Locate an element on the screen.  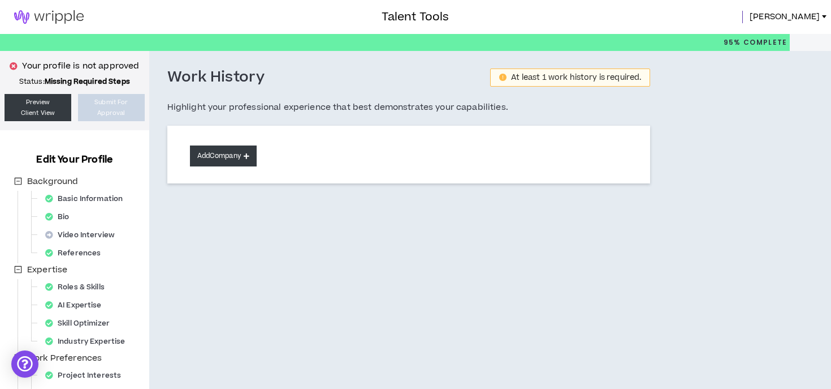
p: 95% is located at coordinates (756, 42).